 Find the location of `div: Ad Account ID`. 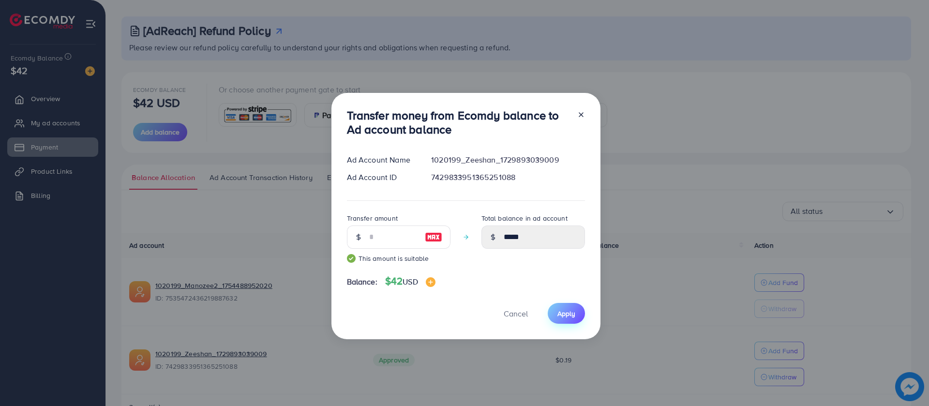

div: Ad Account ID is located at coordinates (381, 177).